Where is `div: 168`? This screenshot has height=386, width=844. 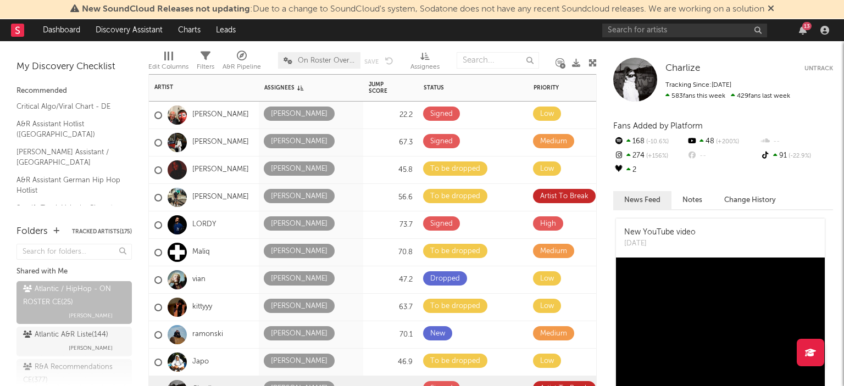 div: 168 is located at coordinates (650, 142).